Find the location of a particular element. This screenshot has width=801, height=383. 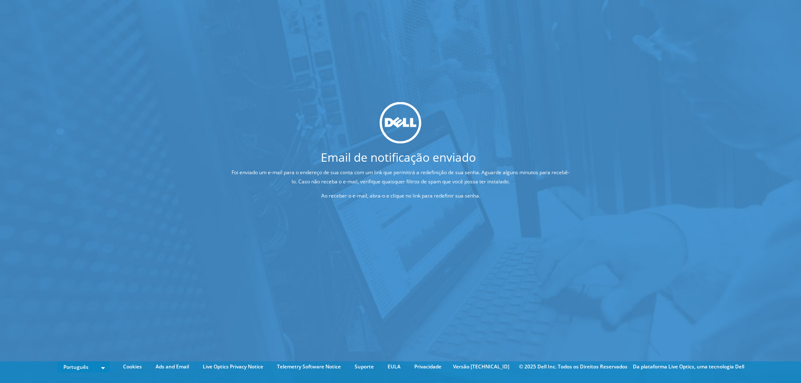

li: Da plataforma Live Optics, uma tecnologia Dell is located at coordinates (688, 367).